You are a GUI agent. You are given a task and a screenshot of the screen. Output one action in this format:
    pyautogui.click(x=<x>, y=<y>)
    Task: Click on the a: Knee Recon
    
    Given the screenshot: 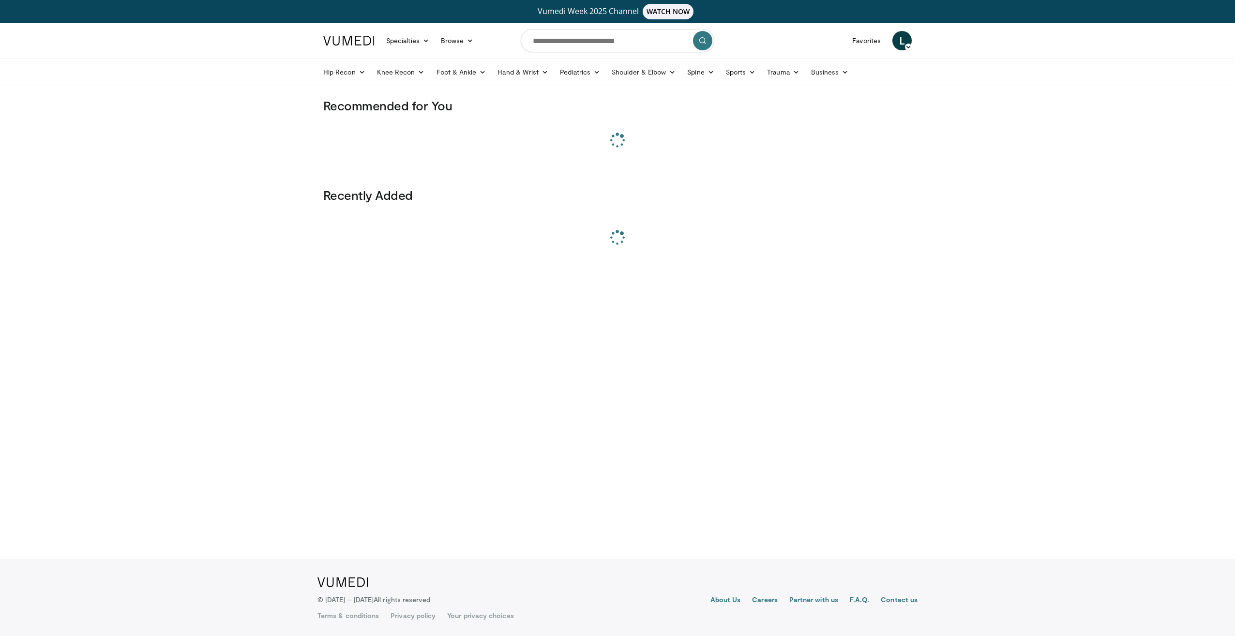 What is the action you would take?
    pyautogui.click(x=401, y=72)
    